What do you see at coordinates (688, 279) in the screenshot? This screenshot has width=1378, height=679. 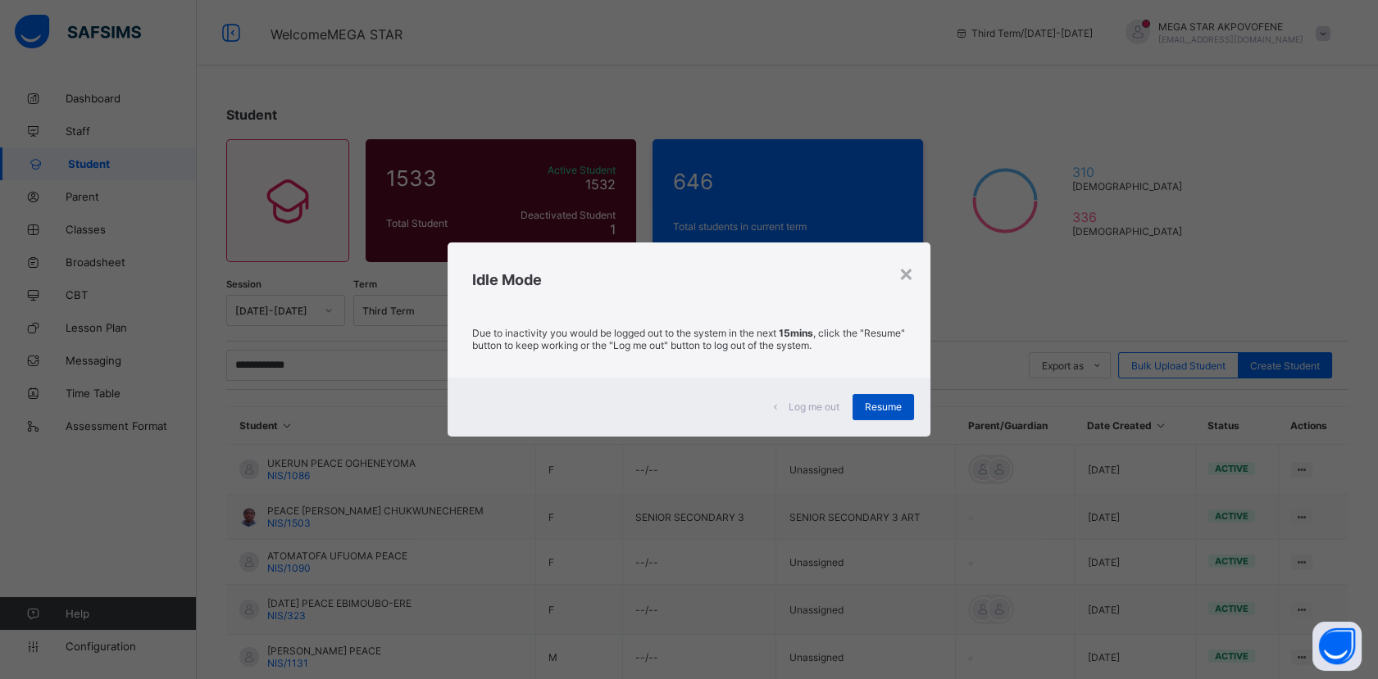 I see `h2: Idle Mode` at bounding box center [688, 279].